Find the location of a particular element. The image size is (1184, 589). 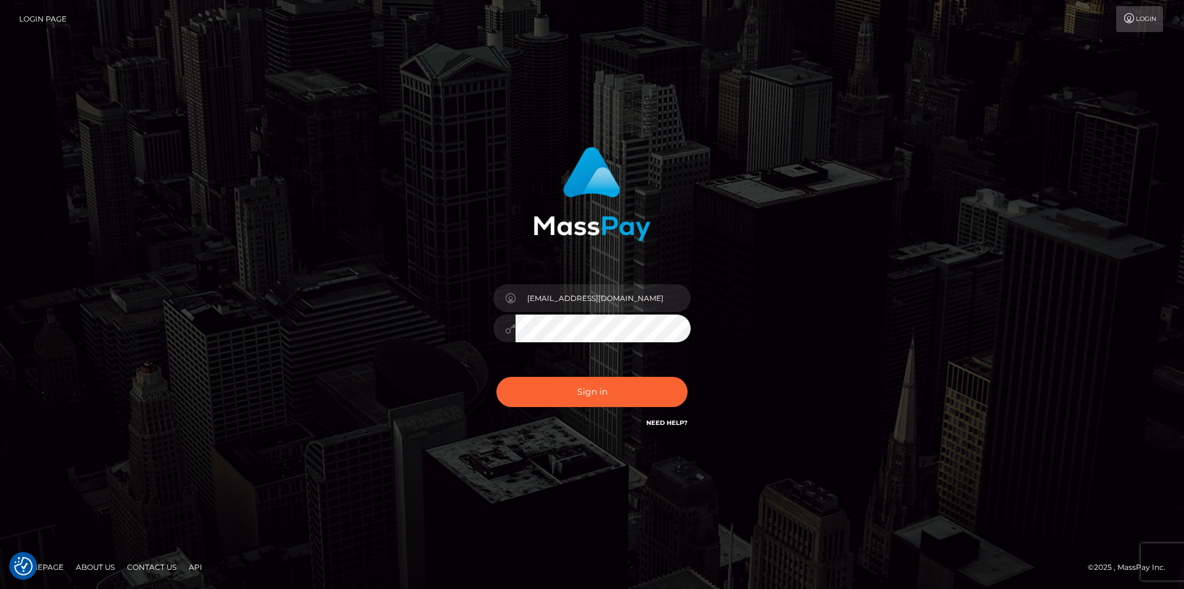

input: Username... is located at coordinates (603, 298).